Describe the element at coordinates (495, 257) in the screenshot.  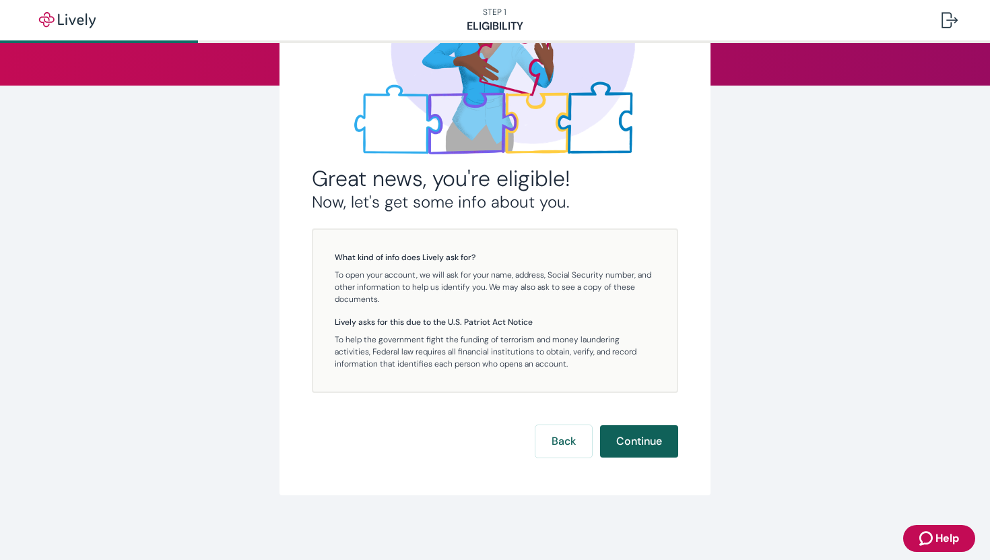
I see `h5: What kind of info does Lively ask for?` at that location.